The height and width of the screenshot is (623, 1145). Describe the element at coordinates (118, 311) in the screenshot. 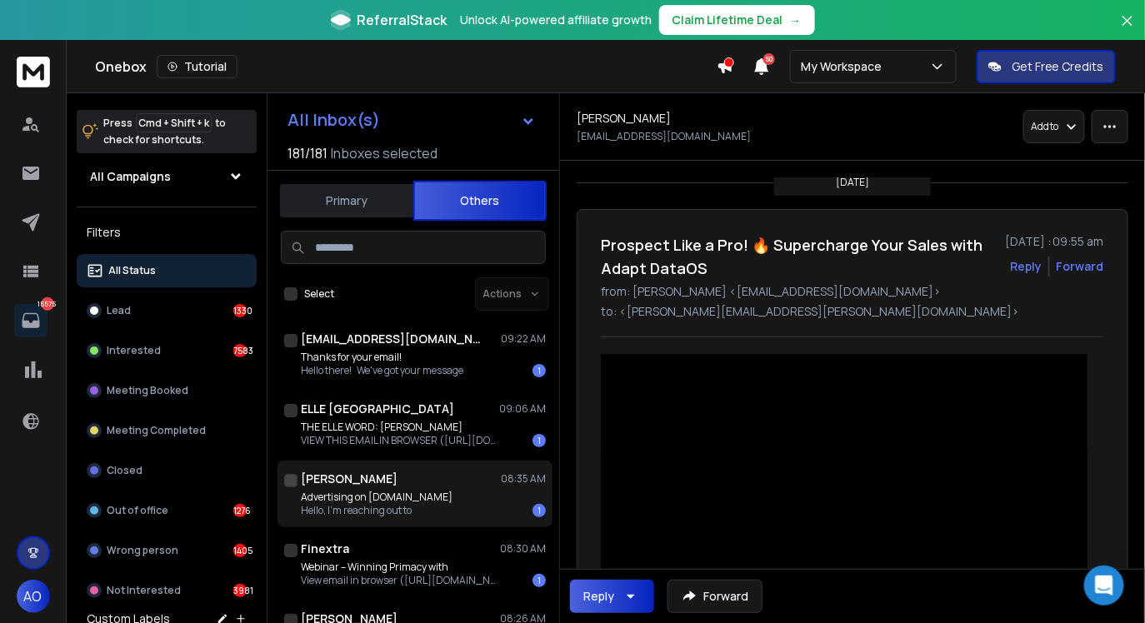

I see `p: Lead` at that location.